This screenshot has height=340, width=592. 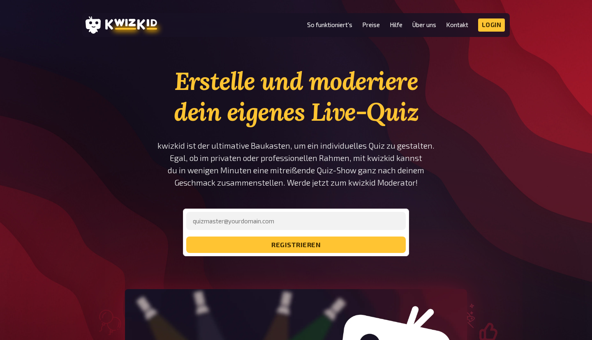 I want to click on button: registrieren, so click(x=296, y=245).